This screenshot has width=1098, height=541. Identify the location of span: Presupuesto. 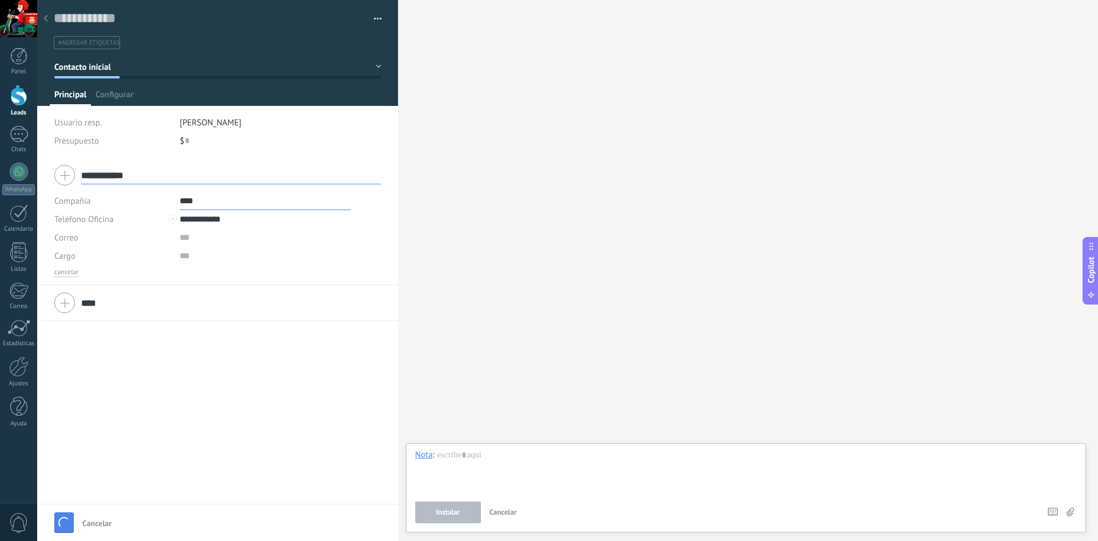
(77, 141).